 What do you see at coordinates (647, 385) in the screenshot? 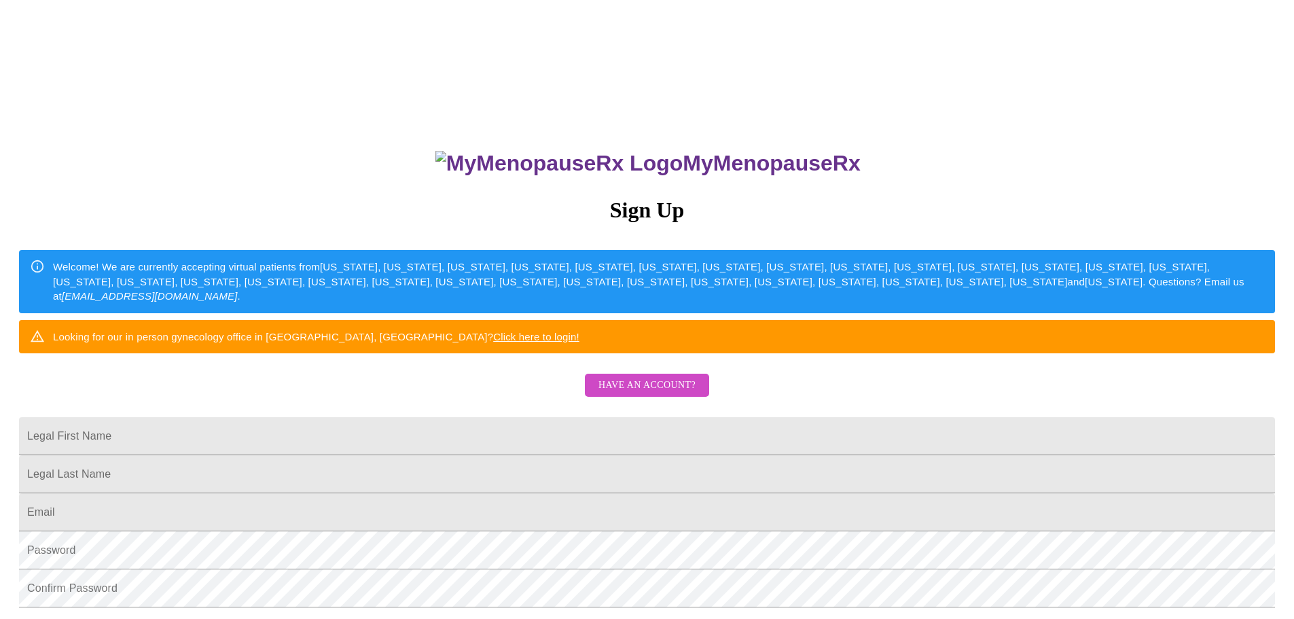
I see `span: Have an account?` at bounding box center [647, 385].